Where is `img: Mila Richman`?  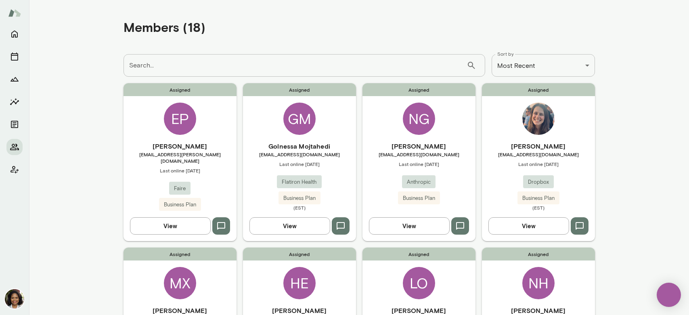
img: Mila Richman is located at coordinates (539, 119).